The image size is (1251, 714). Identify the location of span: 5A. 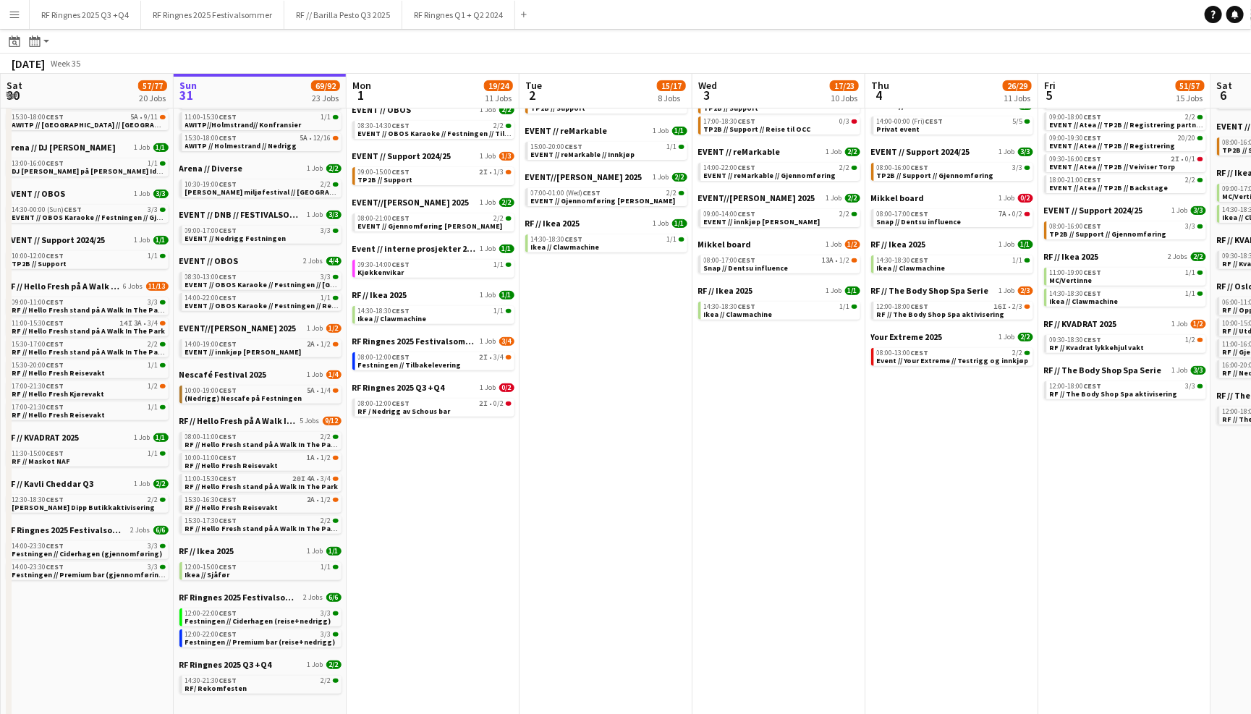
(135, 117).